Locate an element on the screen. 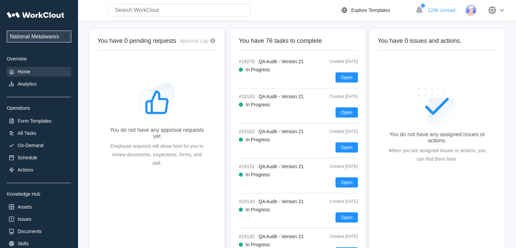 This screenshot has width=516, height=248. span: #19132 is located at coordinates (247, 236).